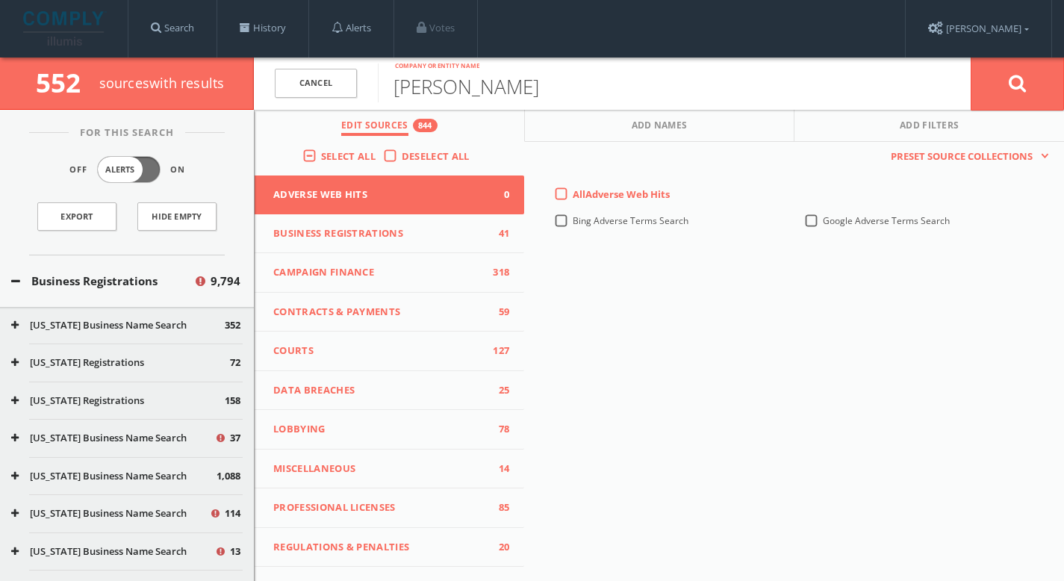  What do you see at coordinates (390, 125) in the screenshot?
I see `button: Edit Sources844` at bounding box center [390, 125].